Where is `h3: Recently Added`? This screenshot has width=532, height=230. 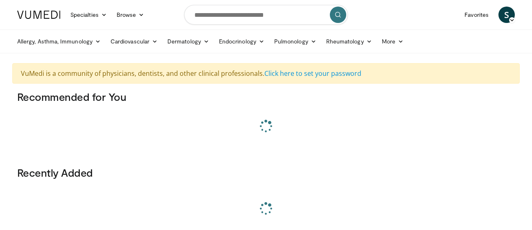
h3: Recently Added is located at coordinates (266, 172).